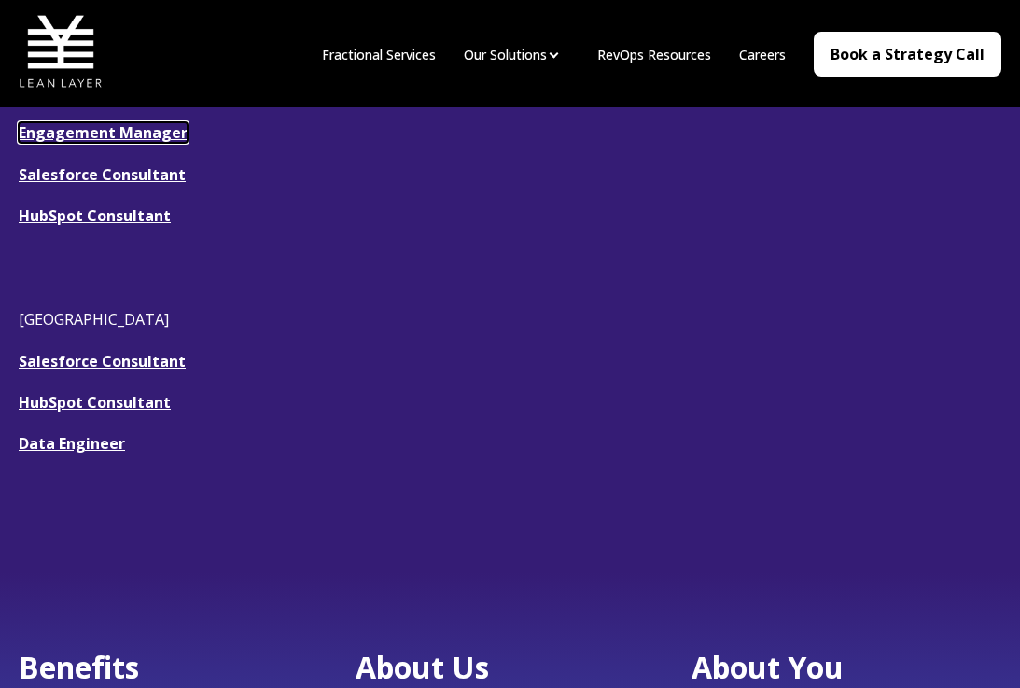 This screenshot has height=688, width=1020. I want to click on span: About Us, so click(422, 666).